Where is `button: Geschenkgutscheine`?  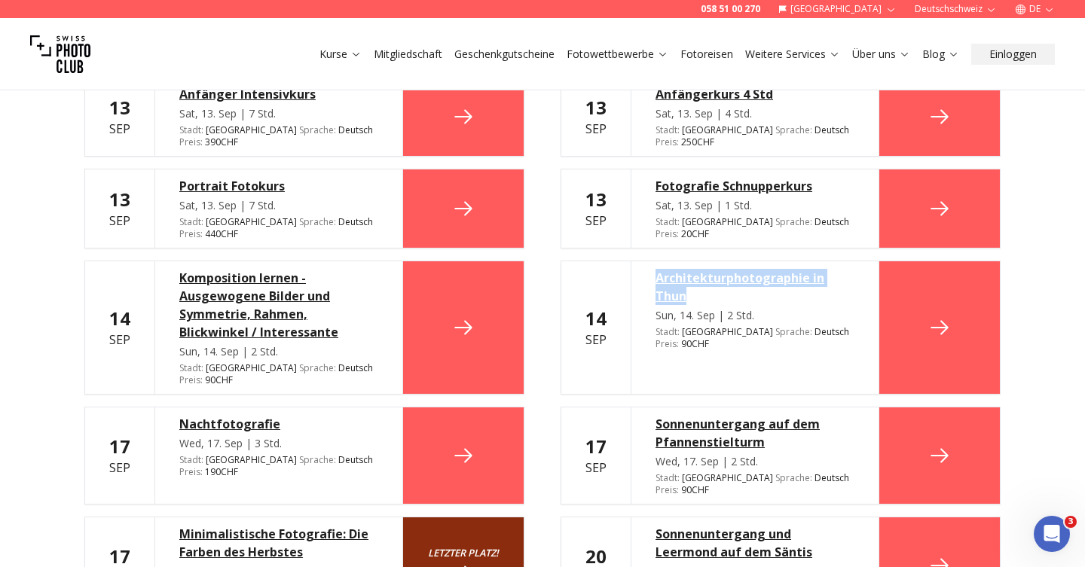 button: Geschenkgutscheine is located at coordinates (504, 54).